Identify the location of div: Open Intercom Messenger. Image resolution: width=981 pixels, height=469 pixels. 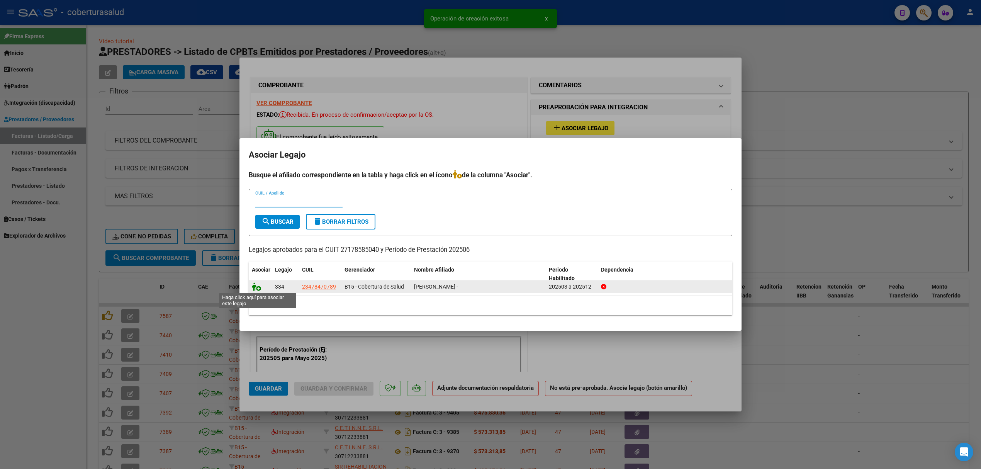
(964, 452).